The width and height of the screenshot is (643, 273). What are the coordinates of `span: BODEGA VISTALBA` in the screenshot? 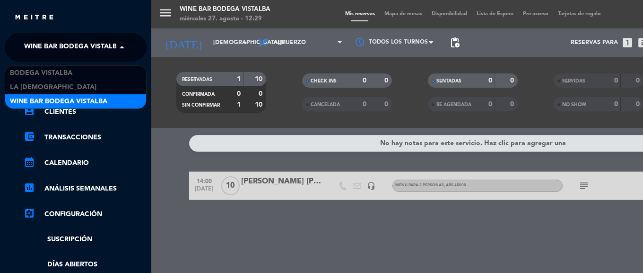 It's located at (41, 73).